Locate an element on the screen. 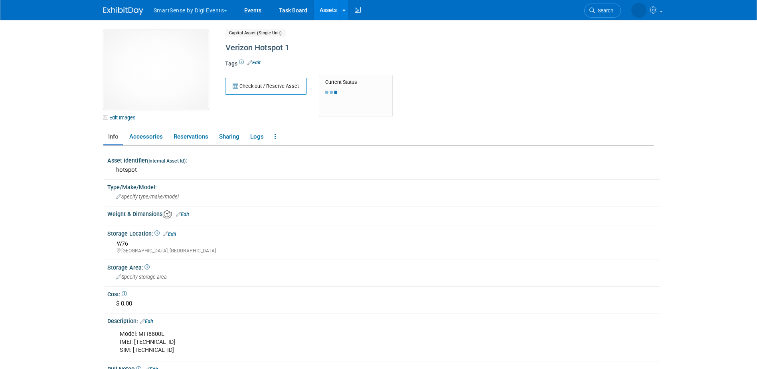  a: Edit Images is located at coordinates (121, 117).